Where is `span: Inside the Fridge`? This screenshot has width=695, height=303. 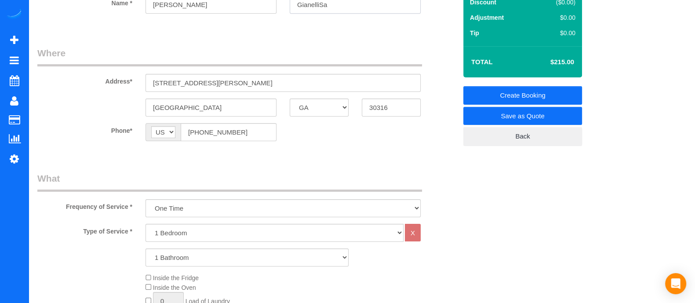 span: Inside the Fridge is located at coordinates (176, 278).